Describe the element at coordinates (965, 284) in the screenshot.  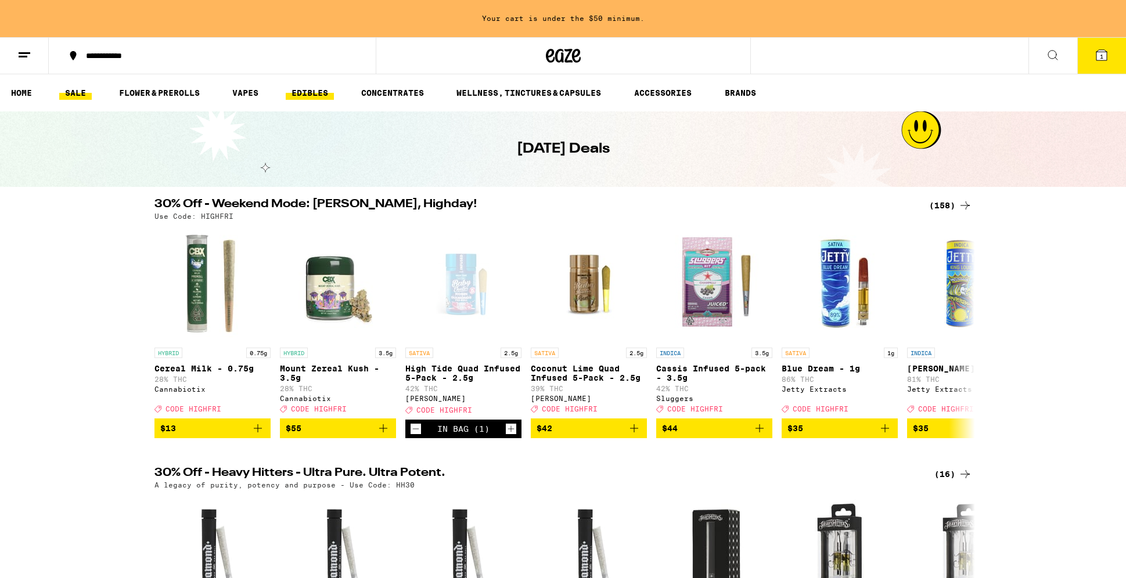
I see `img: Jetty Extracts - King Louis - 1g` at that location.